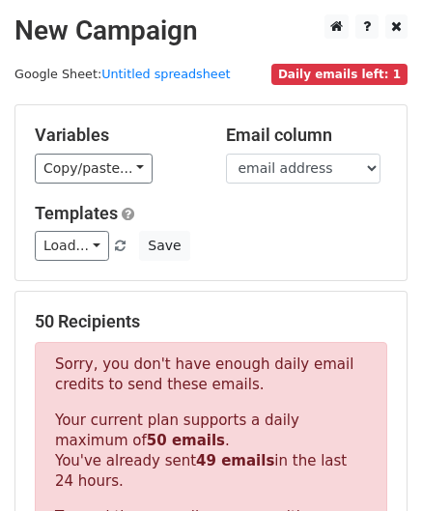 The image size is (422, 511). Describe the element at coordinates (235, 461) in the screenshot. I see `strong: 49 emails` at that location.